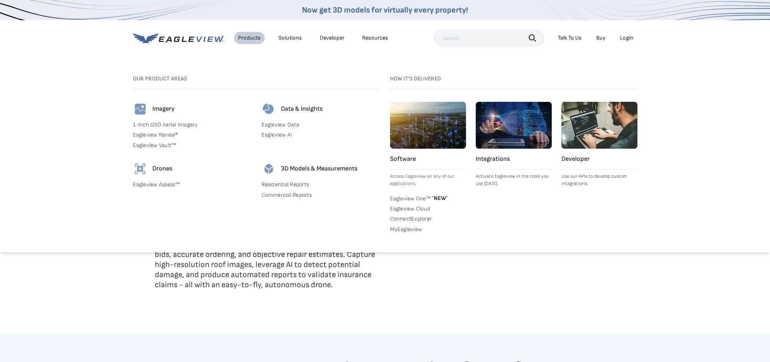 The height and width of the screenshot is (362, 770). What do you see at coordinates (514, 159) in the screenshot?
I see `h4: Integrations` at bounding box center [514, 159].